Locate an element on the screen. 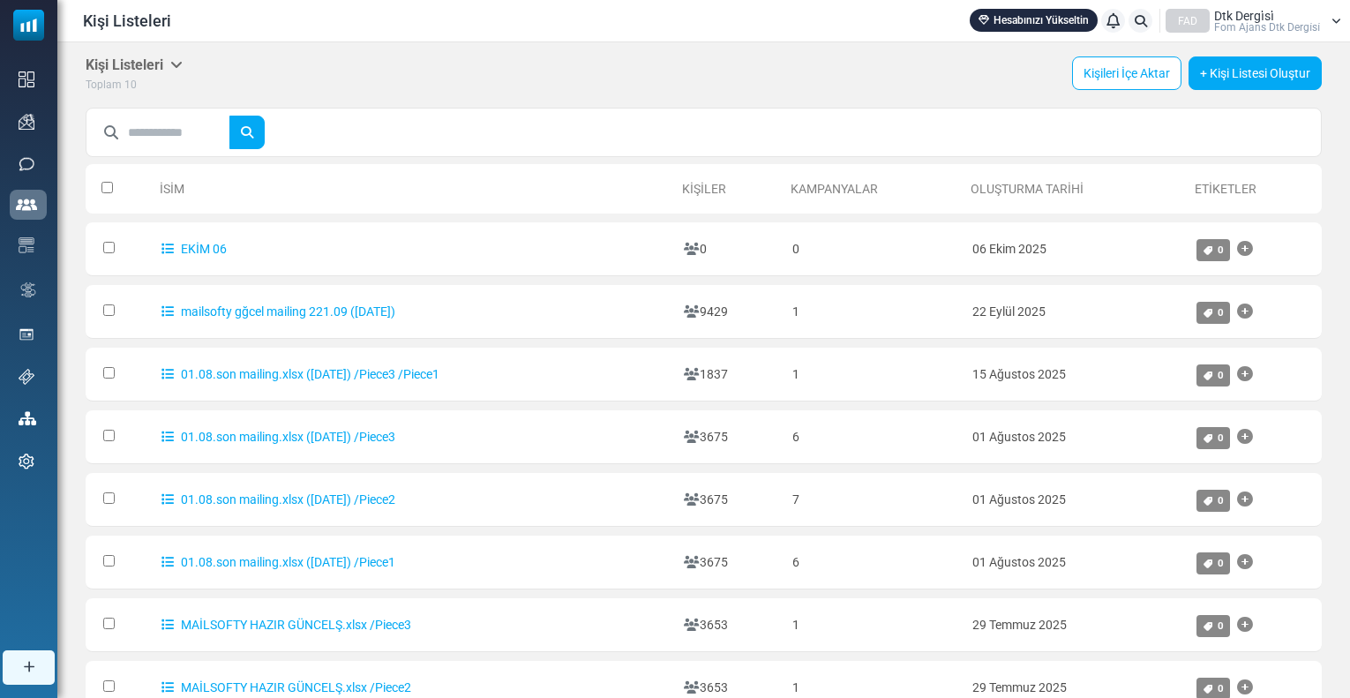 This screenshot has width=1350, height=698. a: MAİLSOFTY HAZIR GÜNCELŞ.xlsx /Piece3 is located at coordinates (286, 625).